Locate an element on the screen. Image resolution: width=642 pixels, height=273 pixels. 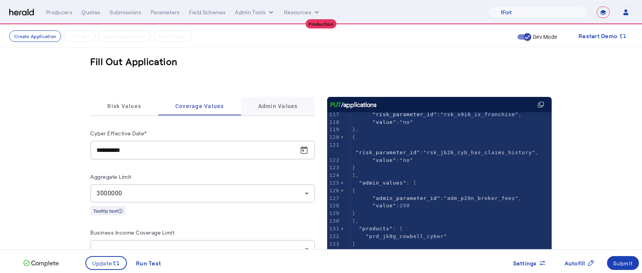
span: Admin Values is located at coordinates (278, 106).